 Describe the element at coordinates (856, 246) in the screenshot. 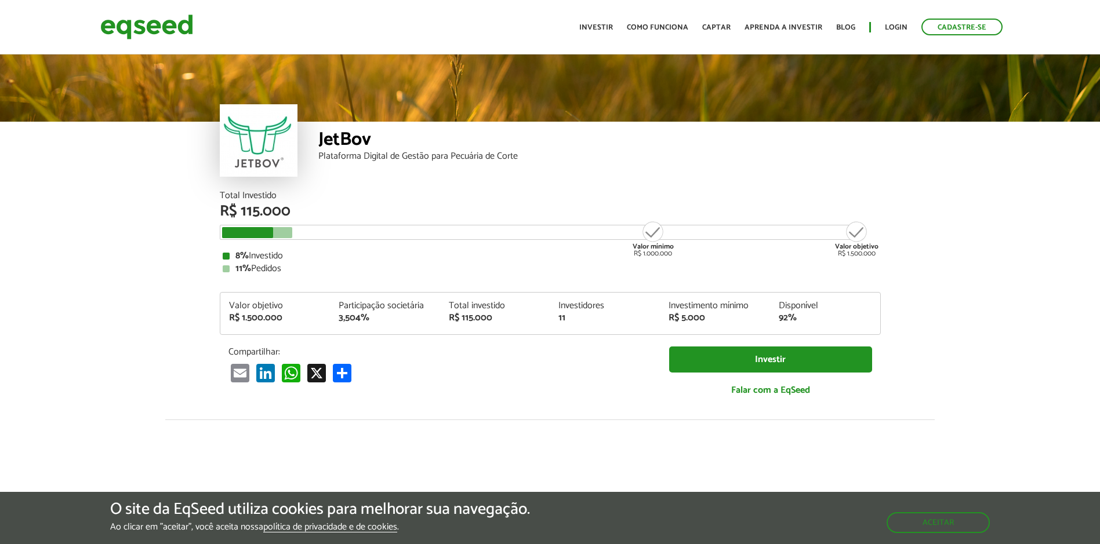

I see `strong: Valor objetivo` at that location.